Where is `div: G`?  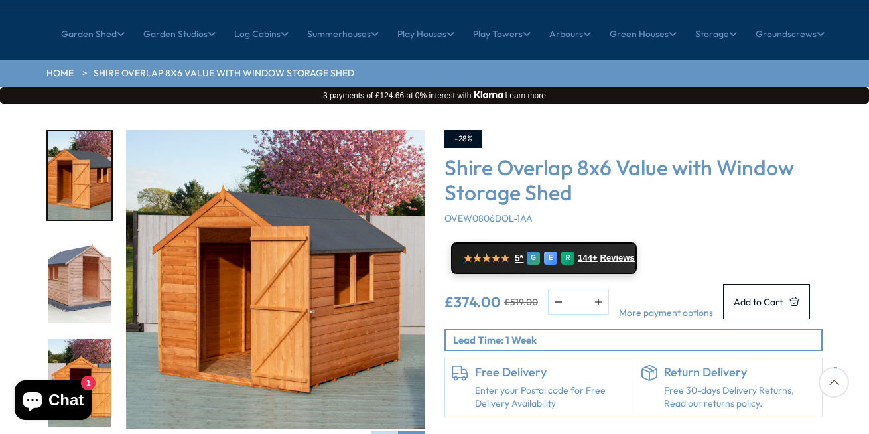
div: G is located at coordinates (533, 258).